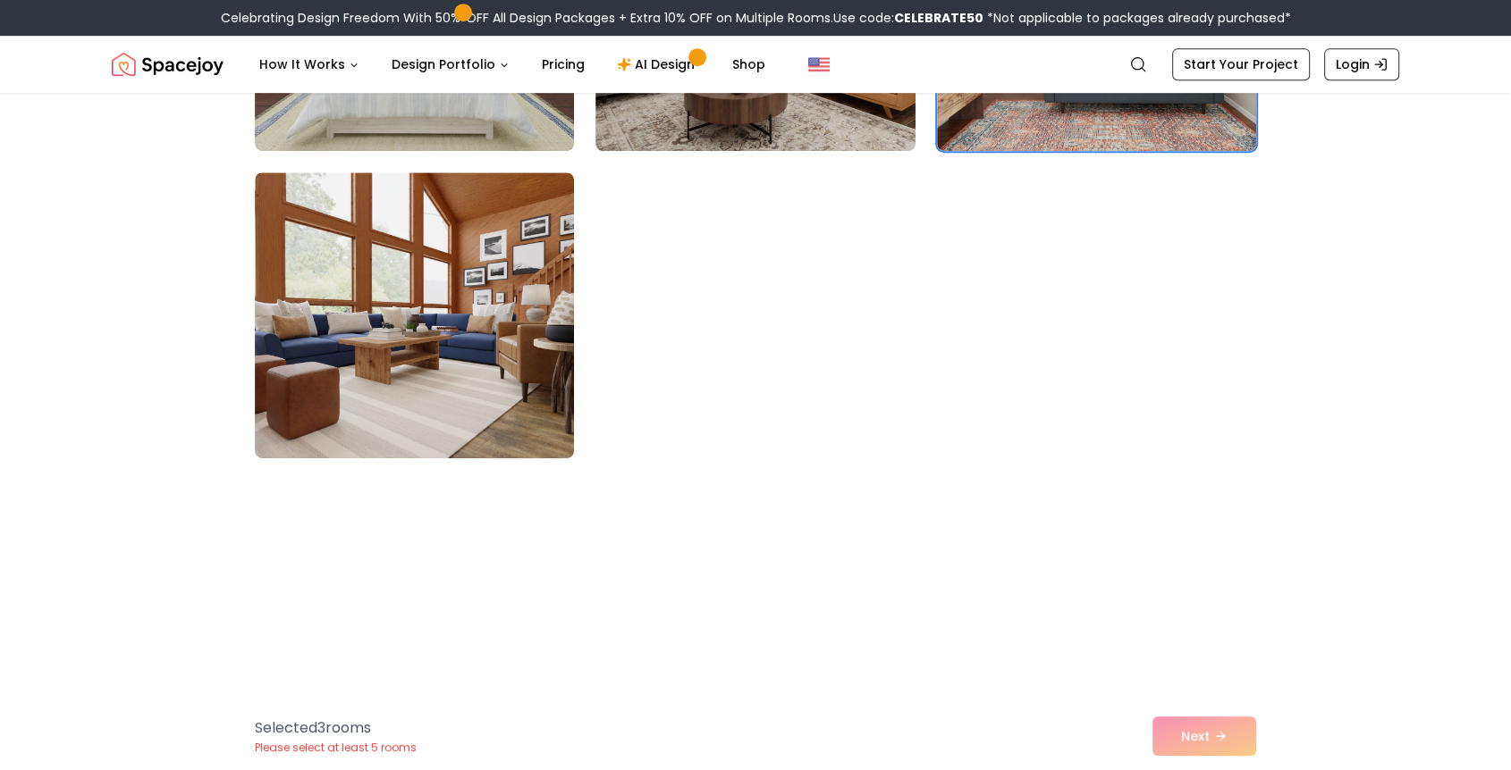 The image size is (1511, 770). Describe the element at coordinates (512, 64) in the screenshot. I see `nav: Main` at that location.